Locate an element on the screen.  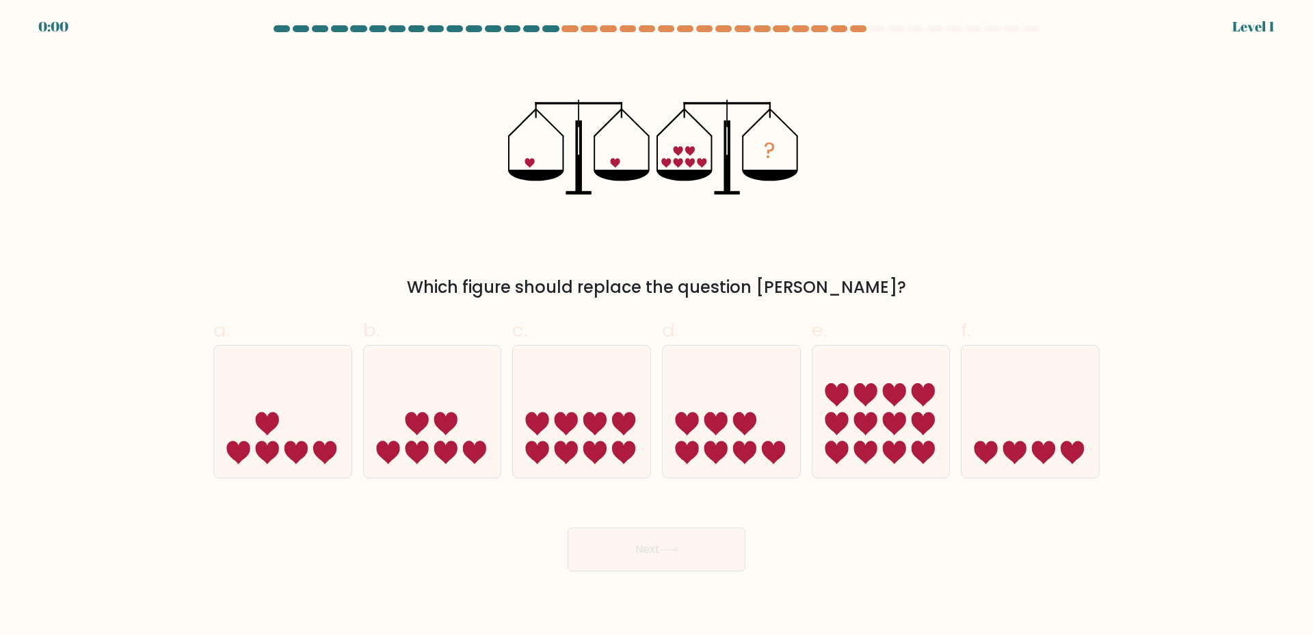
span: a. is located at coordinates (222, 330).